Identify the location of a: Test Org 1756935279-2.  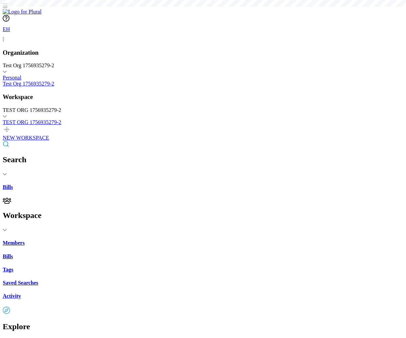
(203, 84).